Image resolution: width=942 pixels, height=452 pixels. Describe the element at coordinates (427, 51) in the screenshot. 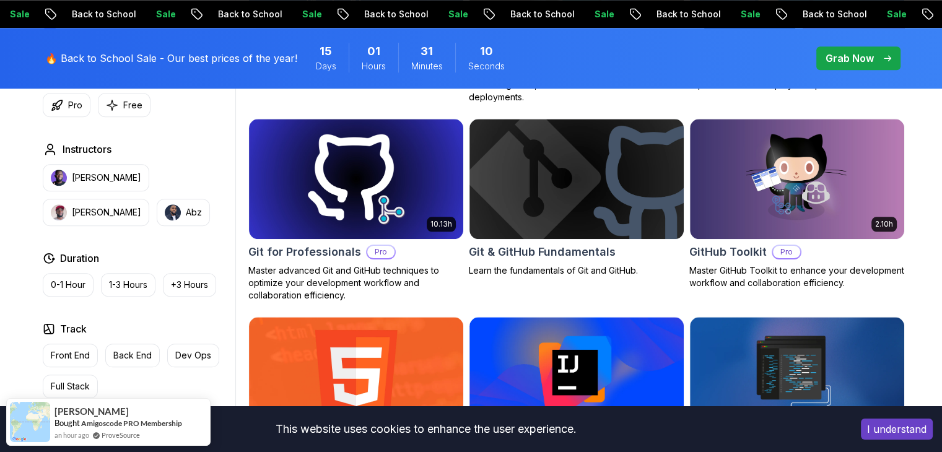

I see `span: 31 Minutes` at that location.